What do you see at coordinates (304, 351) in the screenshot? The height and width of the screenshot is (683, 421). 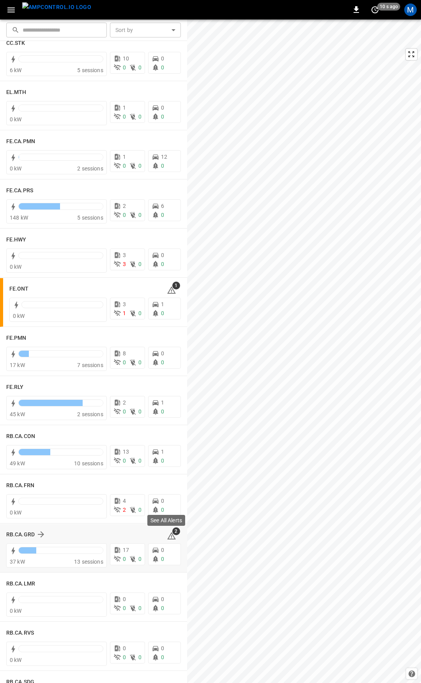 I see `canvas: Map` at bounding box center [304, 351].